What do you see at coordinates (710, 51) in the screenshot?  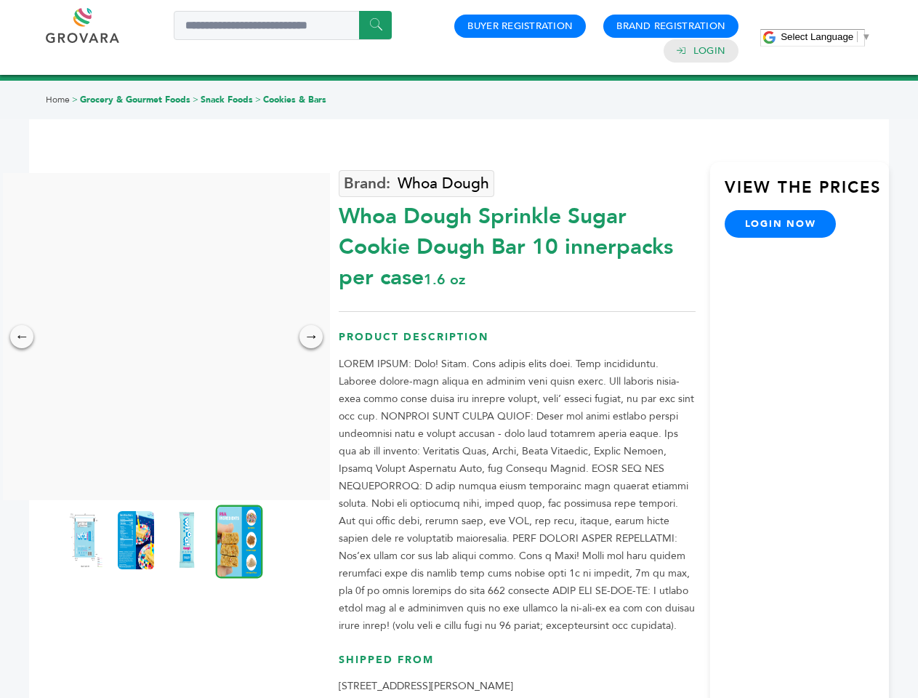 I see `a: Login` at bounding box center [710, 51].